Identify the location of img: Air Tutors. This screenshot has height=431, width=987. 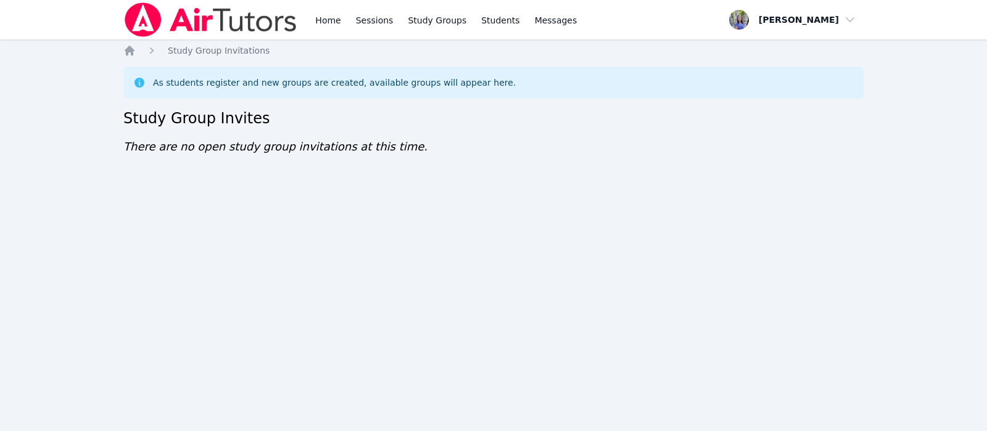
(210, 20).